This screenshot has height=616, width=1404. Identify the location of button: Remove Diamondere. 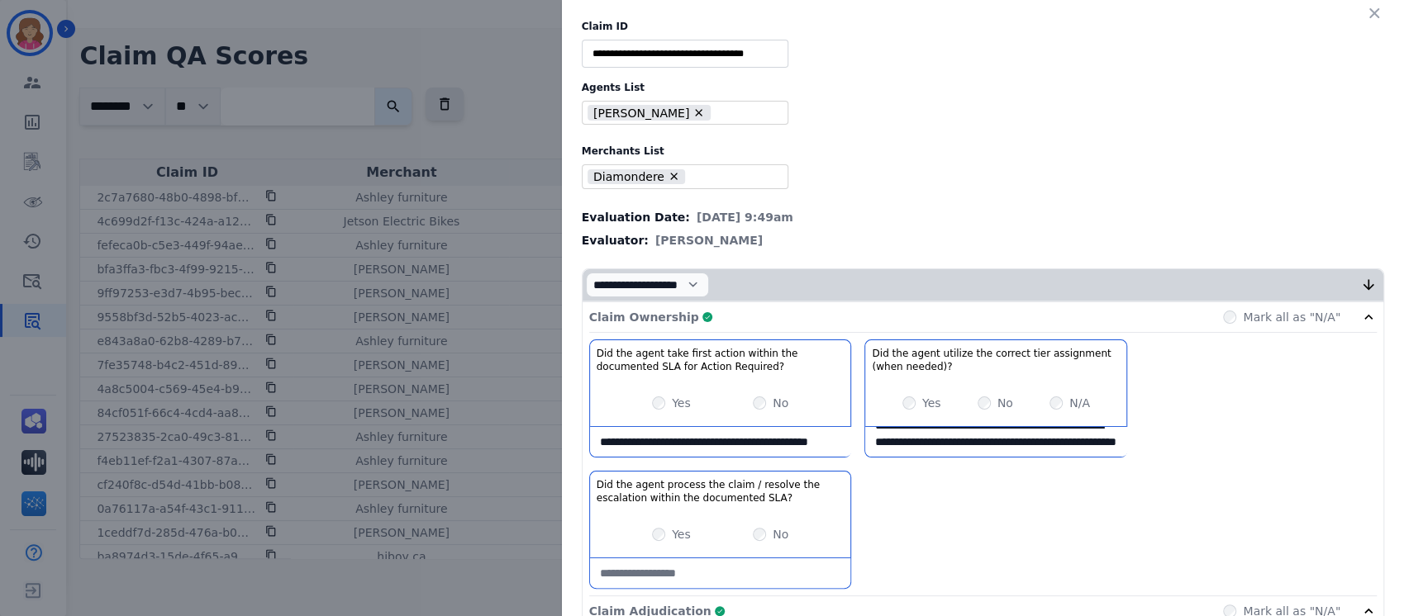
(673, 176).